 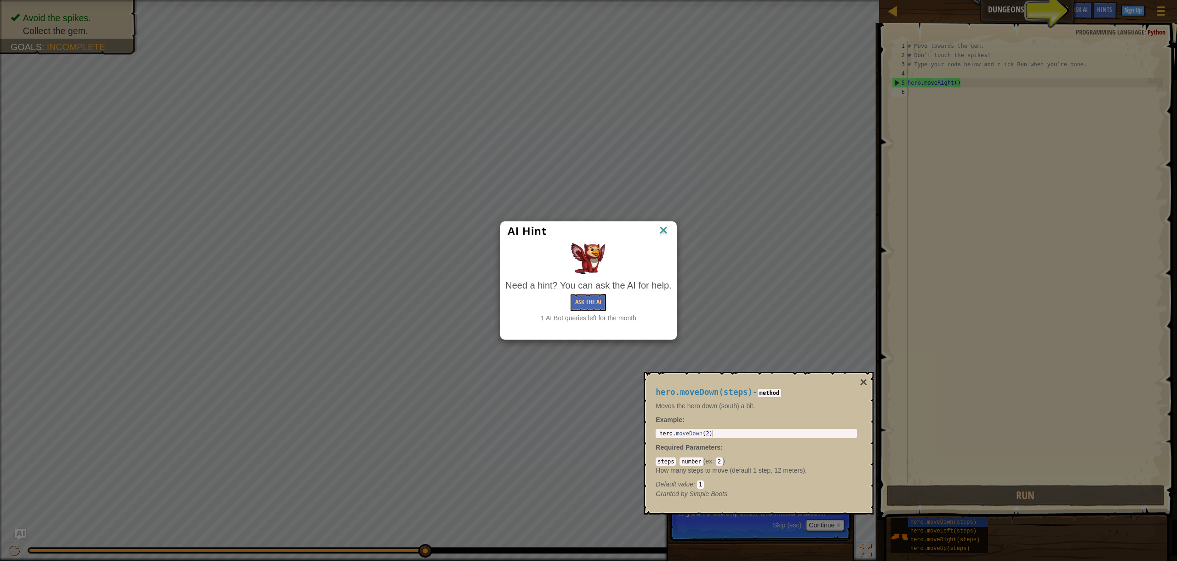 What do you see at coordinates (664, 231) in the screenshot?
I see `img: IconClose.svg` at bounding box center [664, 231].